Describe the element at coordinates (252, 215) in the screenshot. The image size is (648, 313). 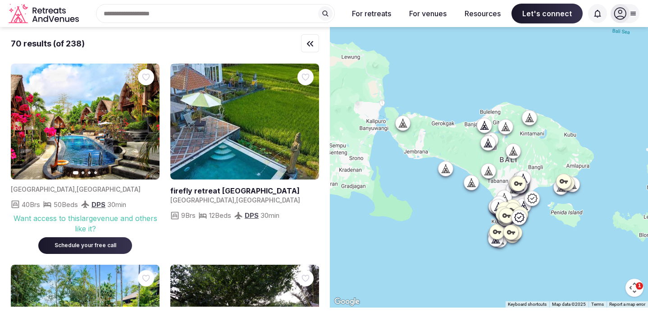
I see `a: DPS` at that location.